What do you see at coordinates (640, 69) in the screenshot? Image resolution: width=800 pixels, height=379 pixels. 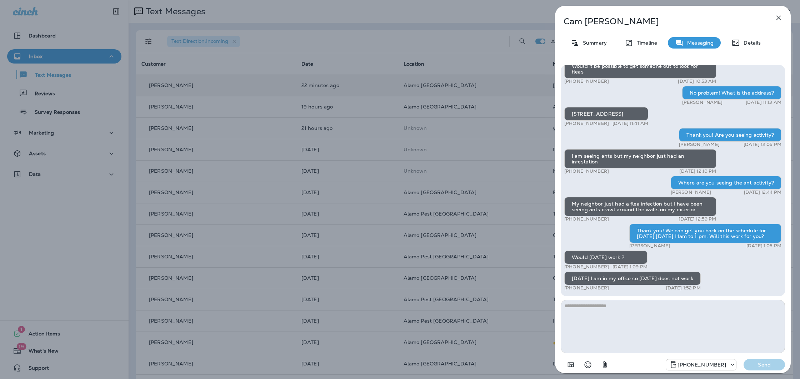 I see `div: Would it be possible to get someone out to look for fleas` at bounding box center [640, 69].